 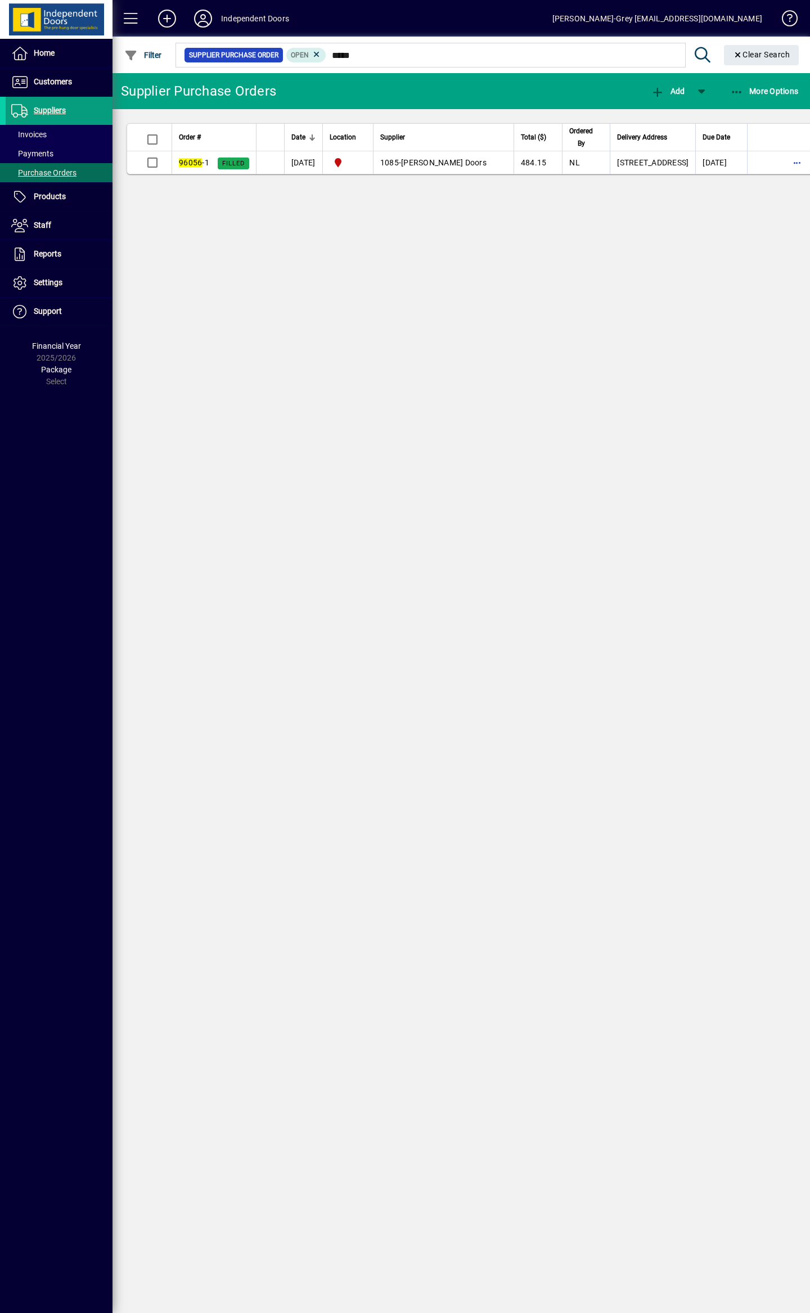 What do you see at coordinates (539, 137) in the screenshot?
I see `div: Total ($)` at bounding box center [539, 137].